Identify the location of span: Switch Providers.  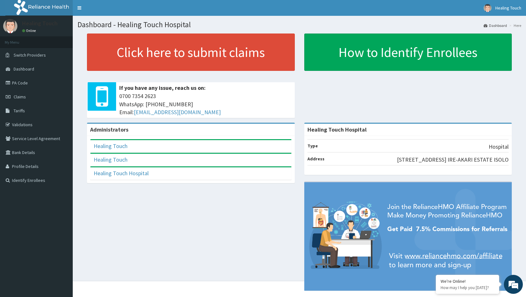
(30, 55).